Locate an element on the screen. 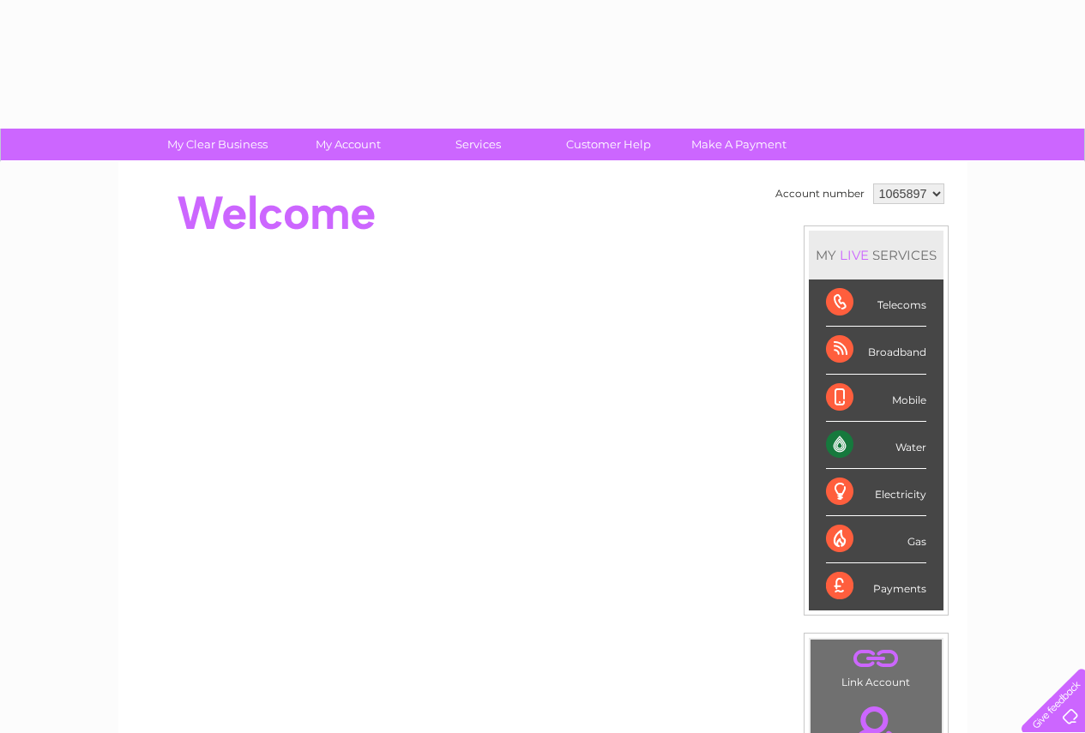 The width and height of the screenshot is (1085, 733). td: Link Account is located at coordinates (876, 665).